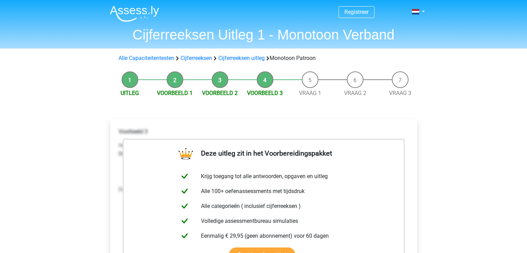 The image size is (527, 253). What do you see at coordinates (264, 35) in the screenshot?
I see `h1: Cijferreeksen Uitleg 1 - Monotoon Verband` at bounding box center [264, 35].